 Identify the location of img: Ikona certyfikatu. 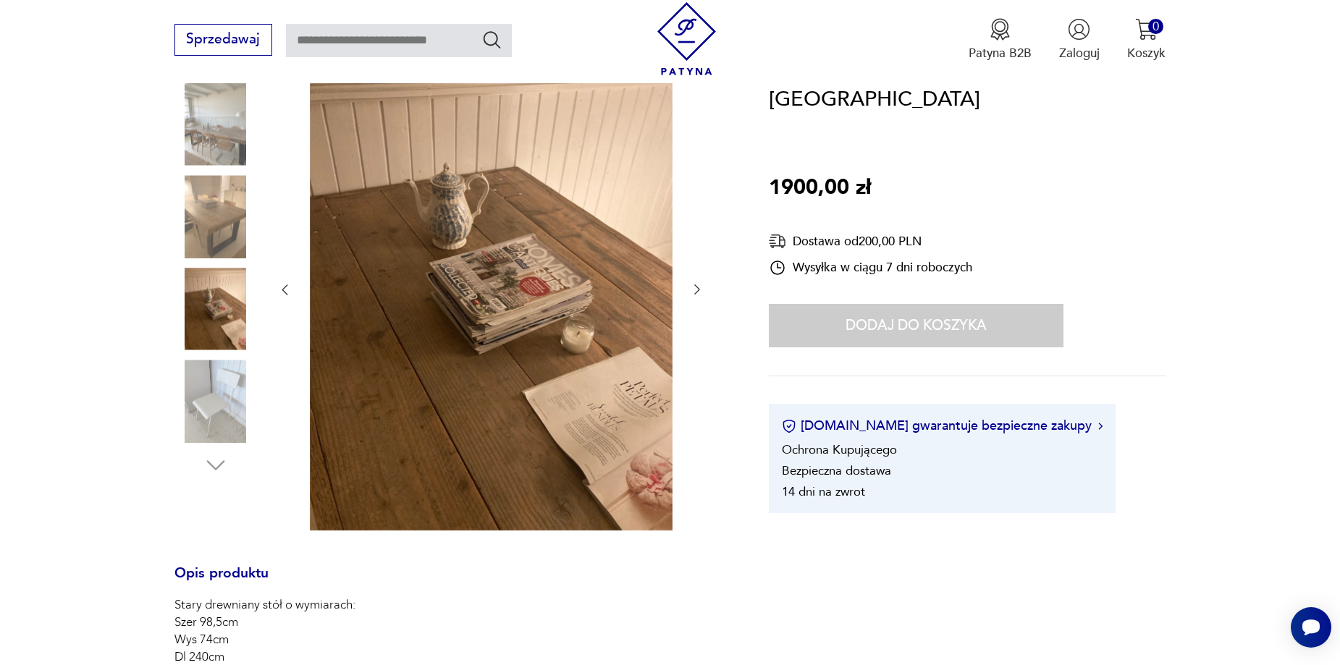
(789, 426).